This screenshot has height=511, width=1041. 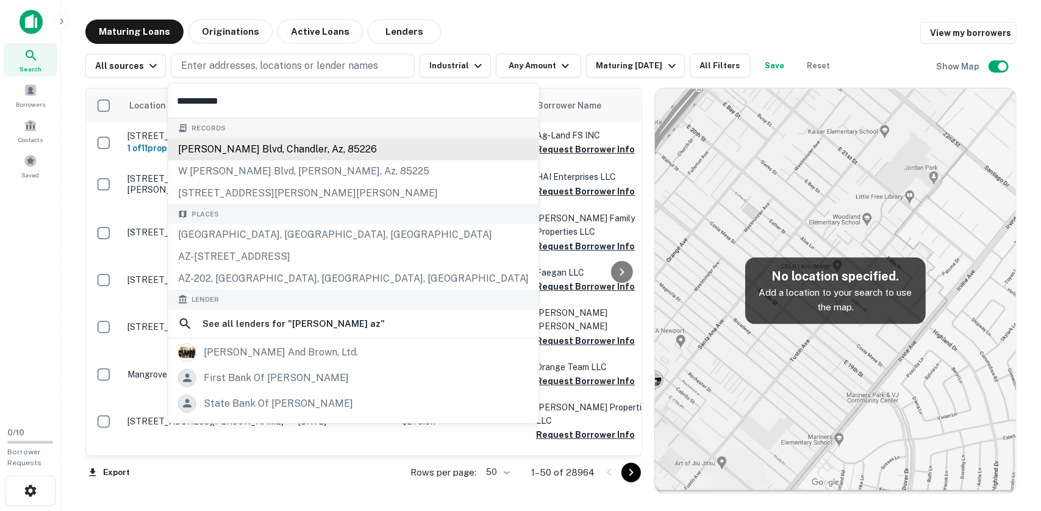 I want to click on h6: 1 of 11 properties, so click(x=207, y=148).